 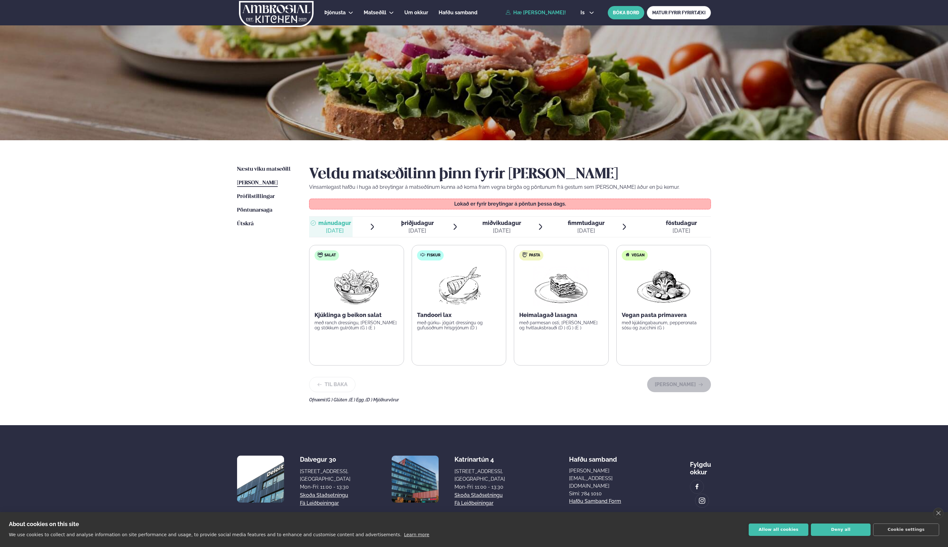 I want to click on a: Næstu viku matseðill, so click(x=264, y=169).